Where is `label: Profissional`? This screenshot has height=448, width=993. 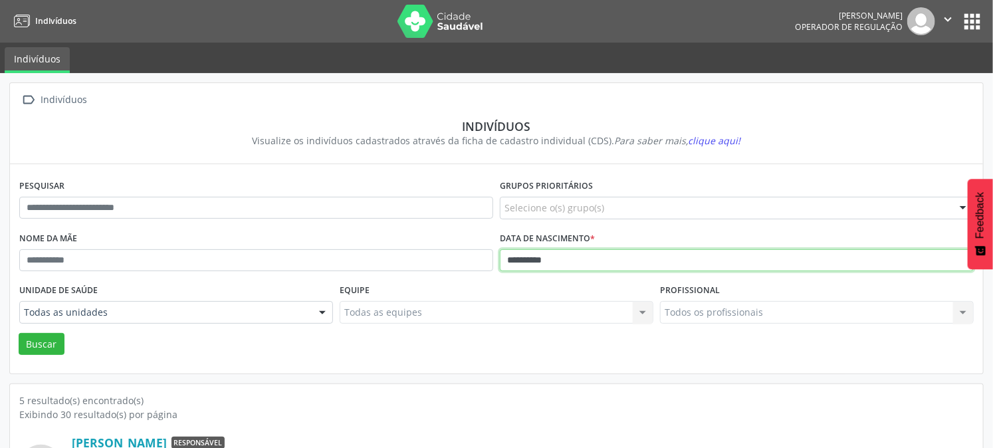
label: Profissional is located at coordinates (690, 290).